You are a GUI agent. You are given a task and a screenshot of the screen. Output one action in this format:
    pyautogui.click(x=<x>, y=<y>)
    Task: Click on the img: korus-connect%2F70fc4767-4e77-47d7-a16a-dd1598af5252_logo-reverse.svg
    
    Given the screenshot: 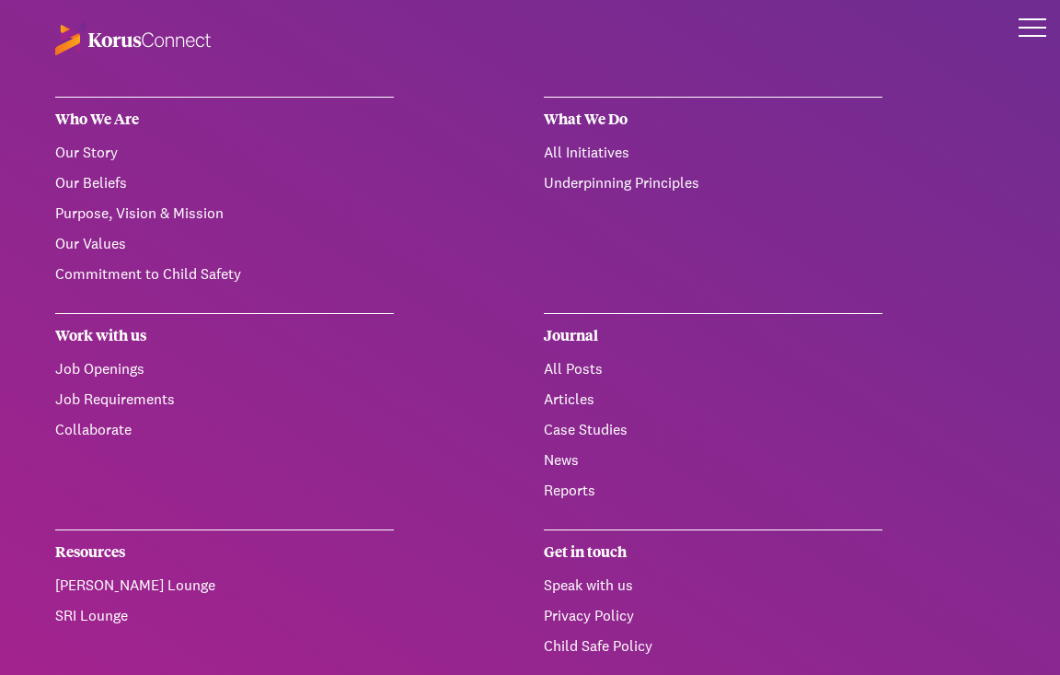 What is the action you would take?
    pyautogui.click(x=133, y=39)
    